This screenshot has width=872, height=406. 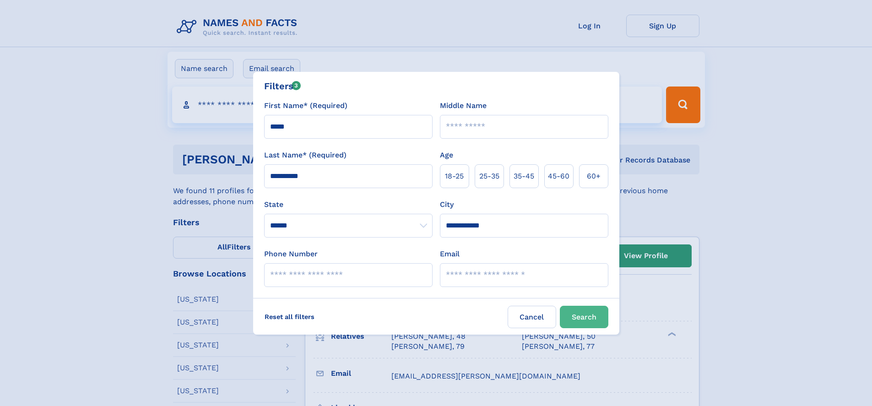 I want to click on label: Age, so click(x=446, y=155).